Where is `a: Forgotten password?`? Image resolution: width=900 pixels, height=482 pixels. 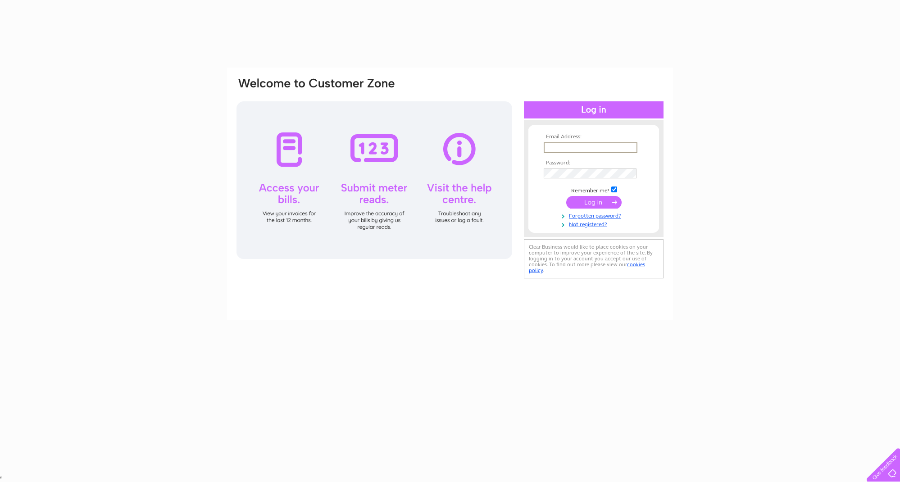 a: Forgotten password? is located at coordinates (594, 215).